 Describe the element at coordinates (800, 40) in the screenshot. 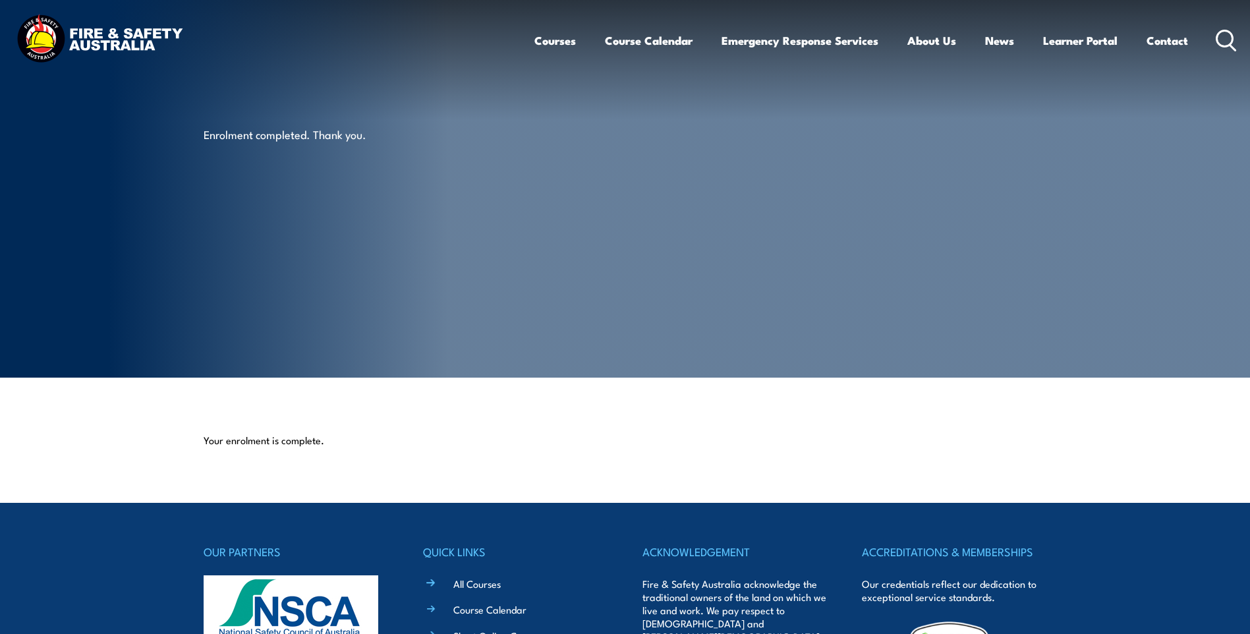

I see `a: Emergency Response Services` at that location.